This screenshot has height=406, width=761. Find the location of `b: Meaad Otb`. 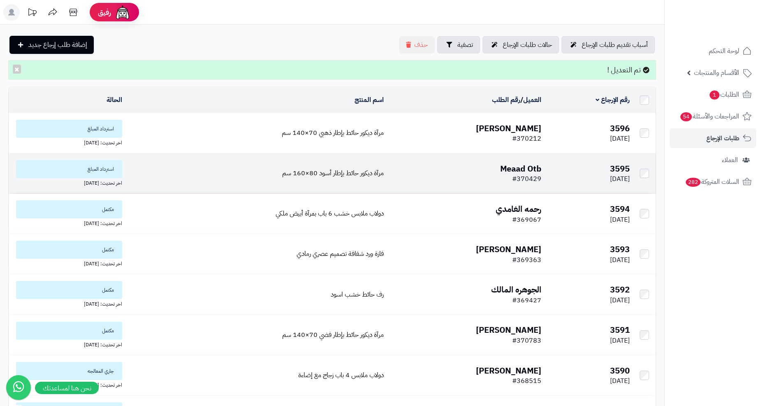

b: Meaad Otb is located at coordinates (521, 169).